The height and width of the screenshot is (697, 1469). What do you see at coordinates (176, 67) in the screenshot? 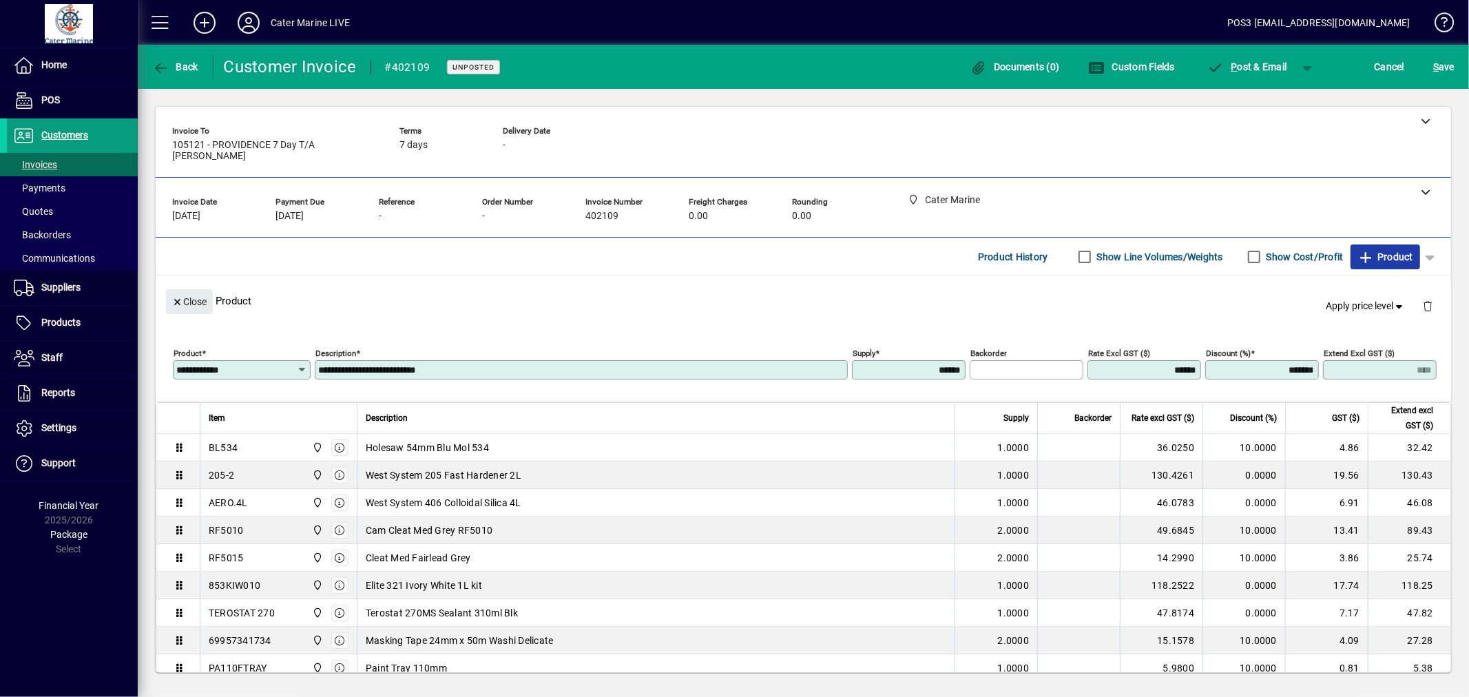
I see `app-page-header-button: Back` at bounding box center [176, 67].